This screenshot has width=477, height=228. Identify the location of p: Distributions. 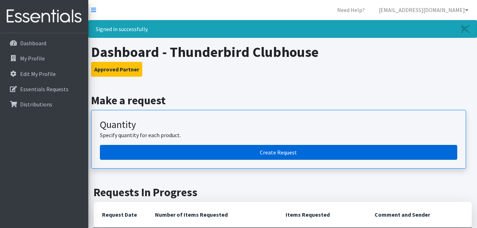
(36, 104).